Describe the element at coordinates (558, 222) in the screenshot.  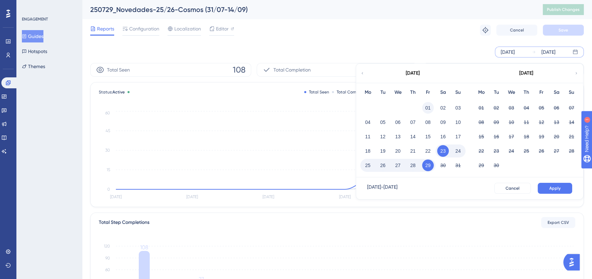
I see `button: Export CSV` at that location.